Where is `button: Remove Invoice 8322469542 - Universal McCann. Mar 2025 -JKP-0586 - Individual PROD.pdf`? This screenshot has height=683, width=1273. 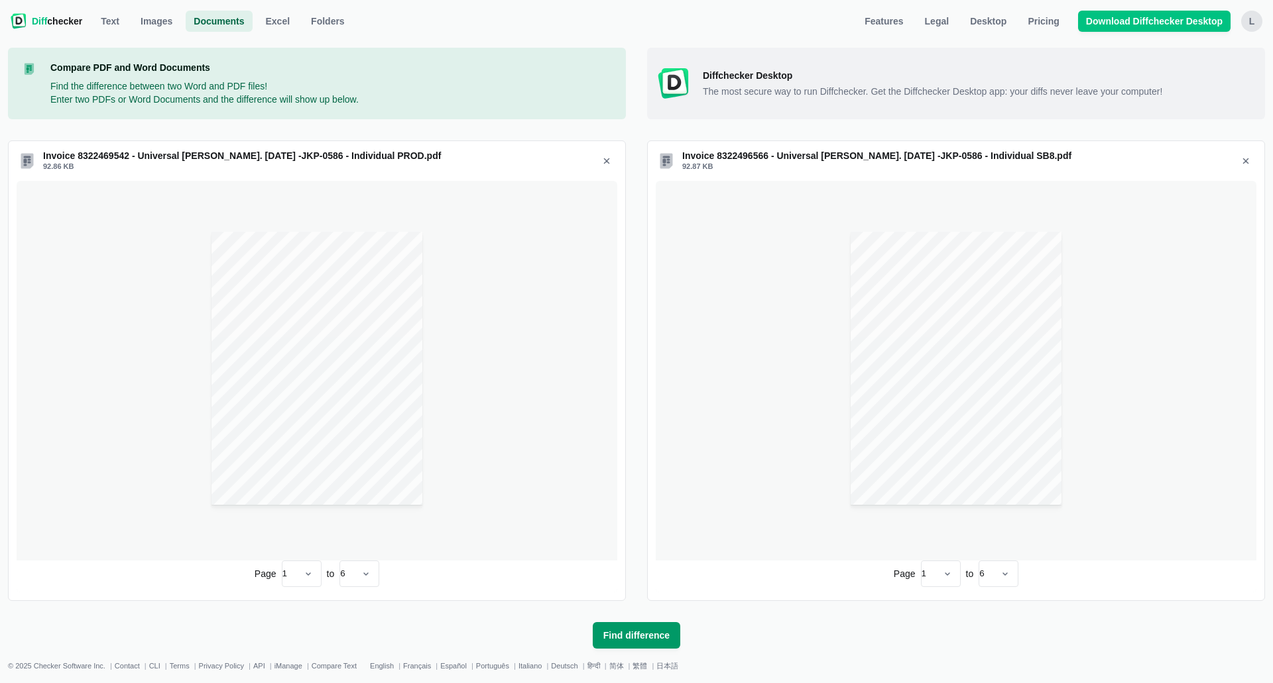 button: Remove Invoice 8322469542 - Universal McCann. Mar 2025 -JKP-0586 - Individual PROD.pdf is located at coordinates (607, 161).